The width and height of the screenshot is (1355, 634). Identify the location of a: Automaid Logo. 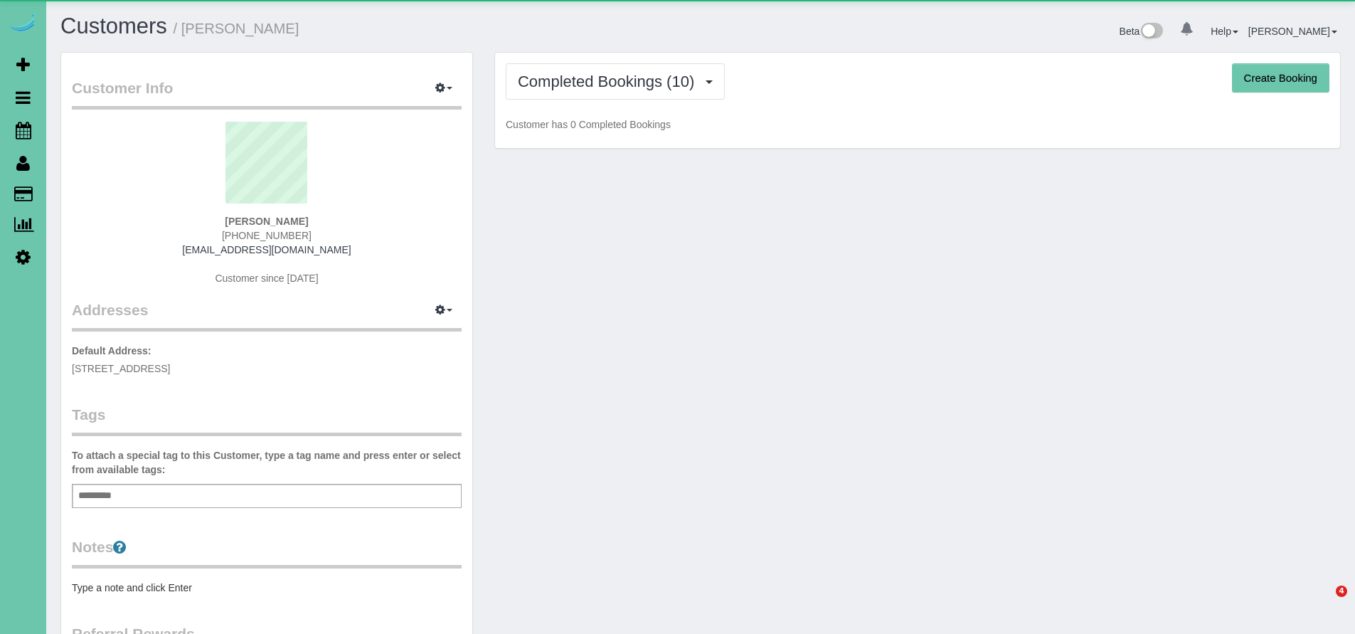
(23, 24).